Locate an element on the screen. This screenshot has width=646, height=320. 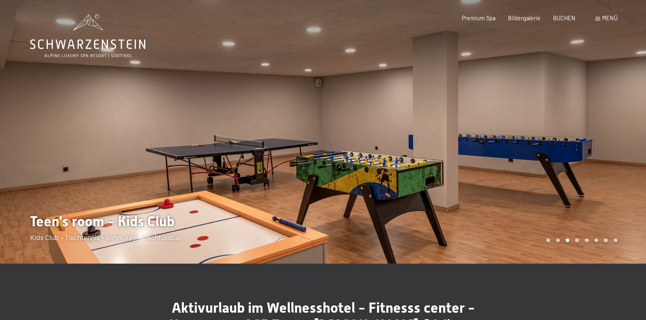
span: Premium Spa is located at coordinates (478, 18).